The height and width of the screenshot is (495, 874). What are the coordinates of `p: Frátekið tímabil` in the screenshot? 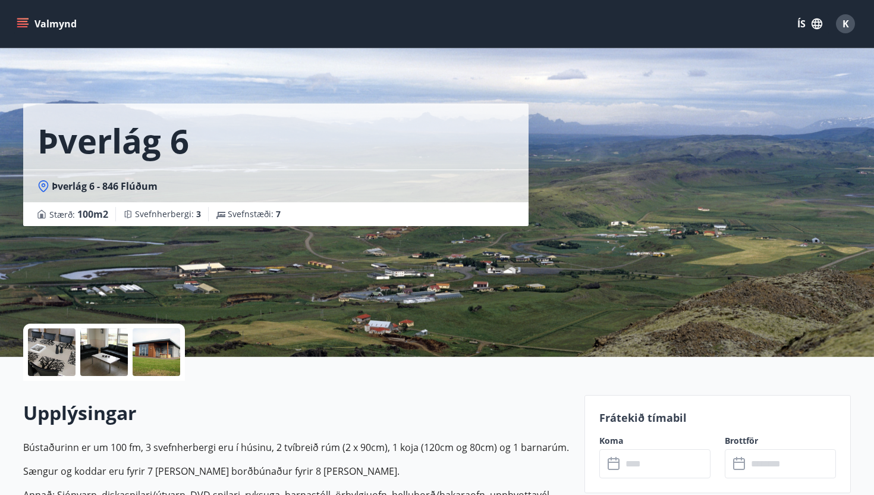 It's located at (718, 417).